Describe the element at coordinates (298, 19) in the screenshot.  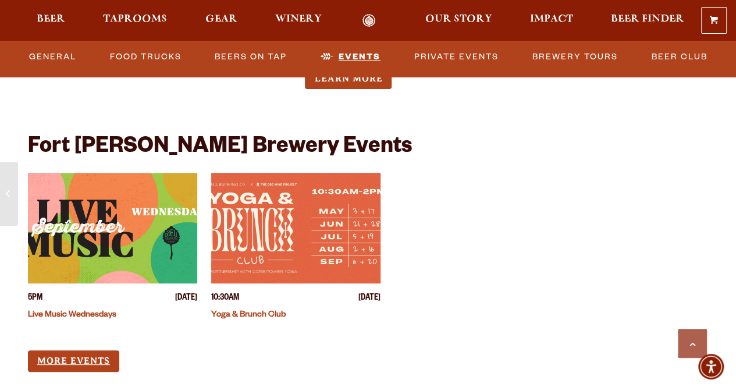
I see `span: Winery` at that location.